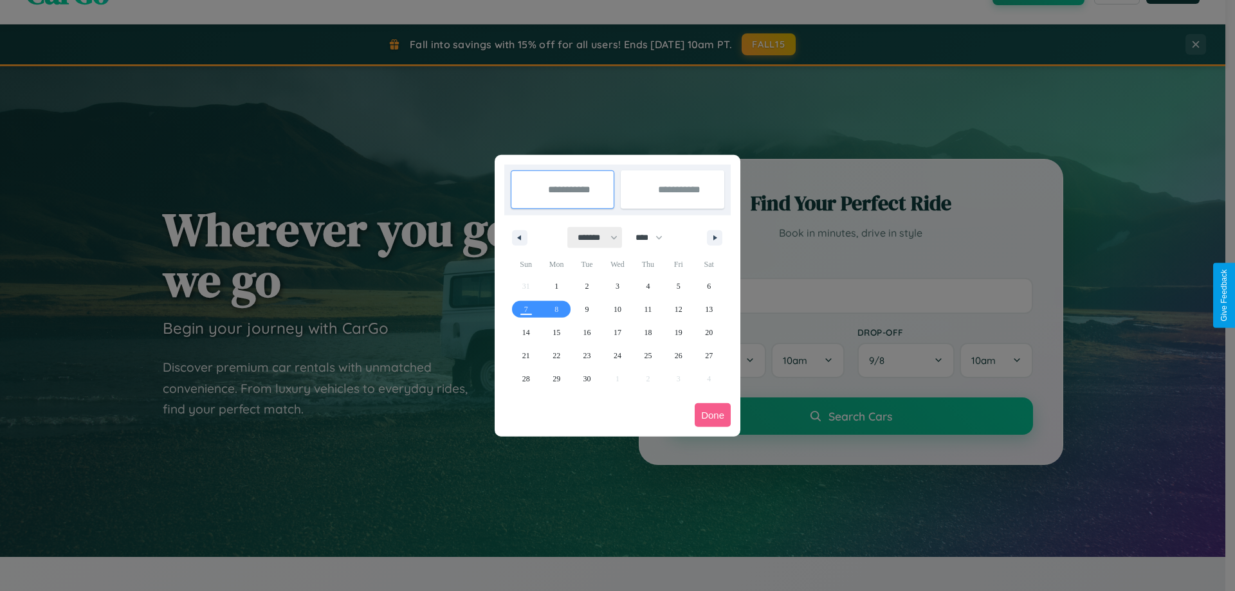 The image size is (1235, 591). I want to click on button: 29, so click(556, 379).